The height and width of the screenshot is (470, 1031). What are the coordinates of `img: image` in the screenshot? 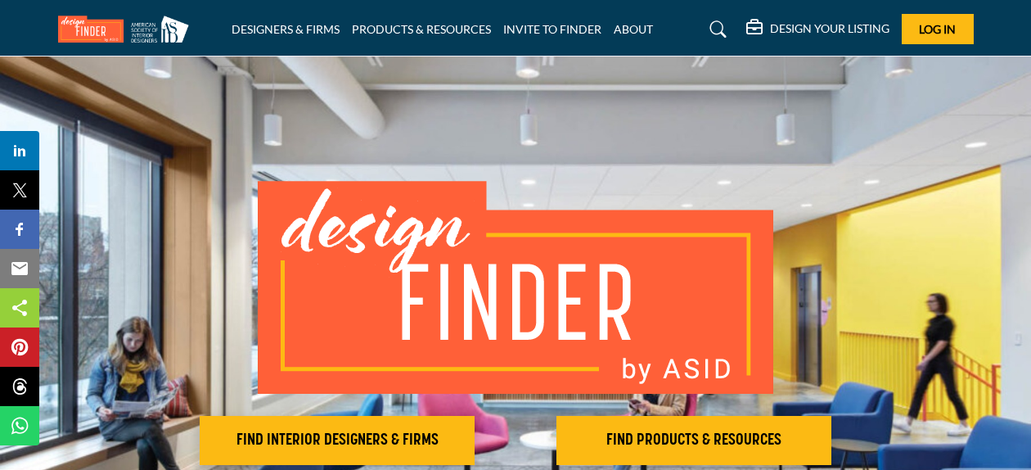 It's located at (516, 287).